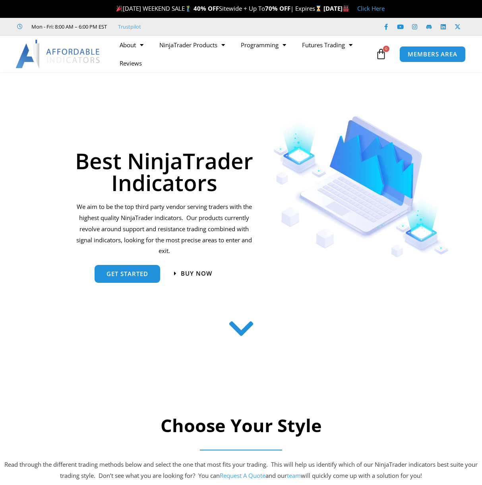 Image resolution: width=482 pixels, height=485 pixels. Describe the element at coordinates (164, 229) in the screenshot. I see `p: We aim to be the top third party vendor serving traders with the highest quality NinjaTrader indi...` at that location.